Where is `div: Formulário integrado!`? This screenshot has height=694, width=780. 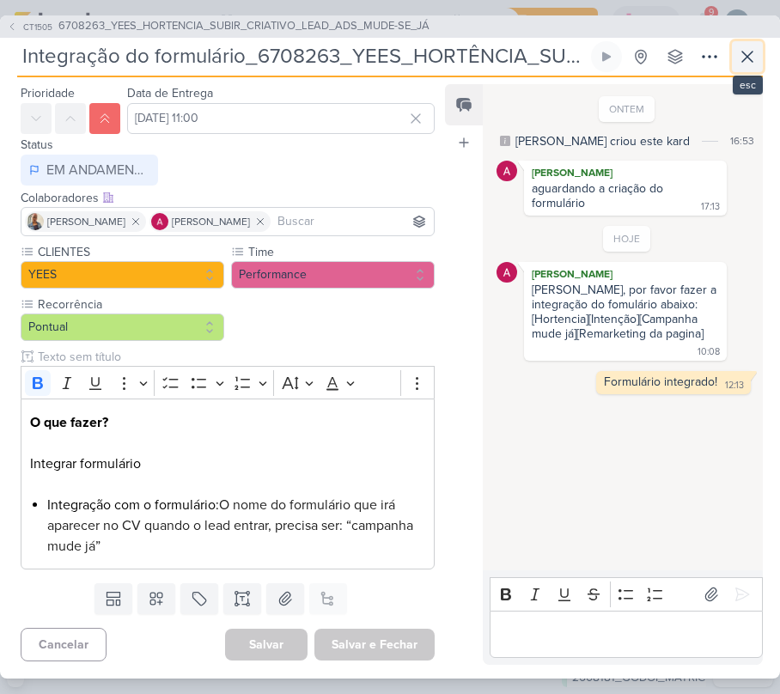 div: Formulário integrado! is located at coordinates (661, 382).